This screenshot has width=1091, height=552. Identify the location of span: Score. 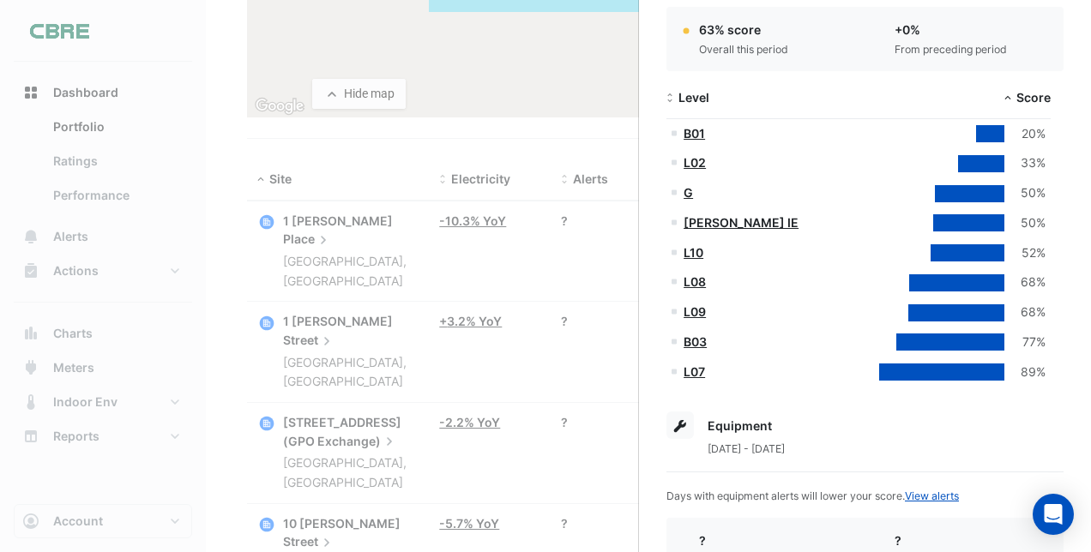
(1033, 97).